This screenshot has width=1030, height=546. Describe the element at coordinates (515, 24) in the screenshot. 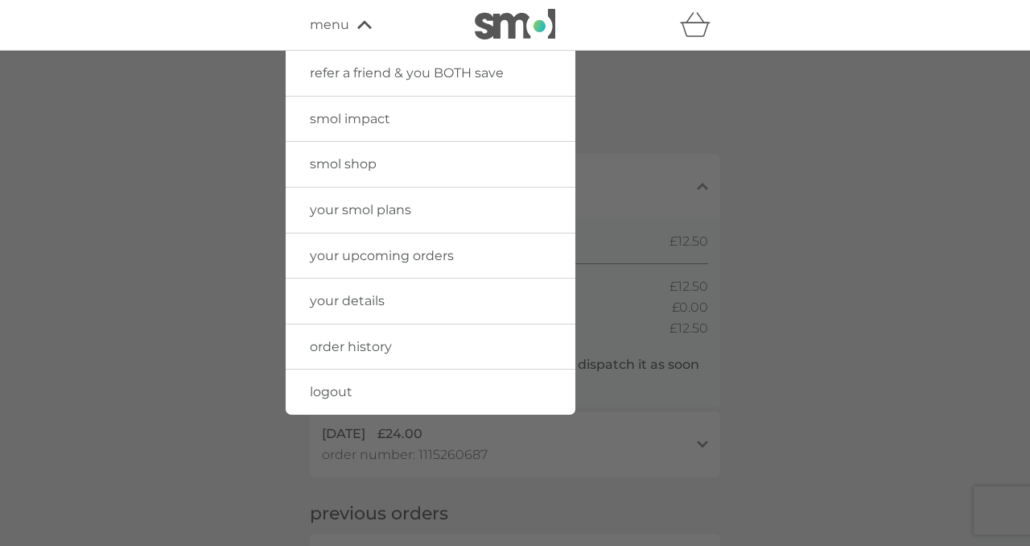

I see `img: smol` at that location.